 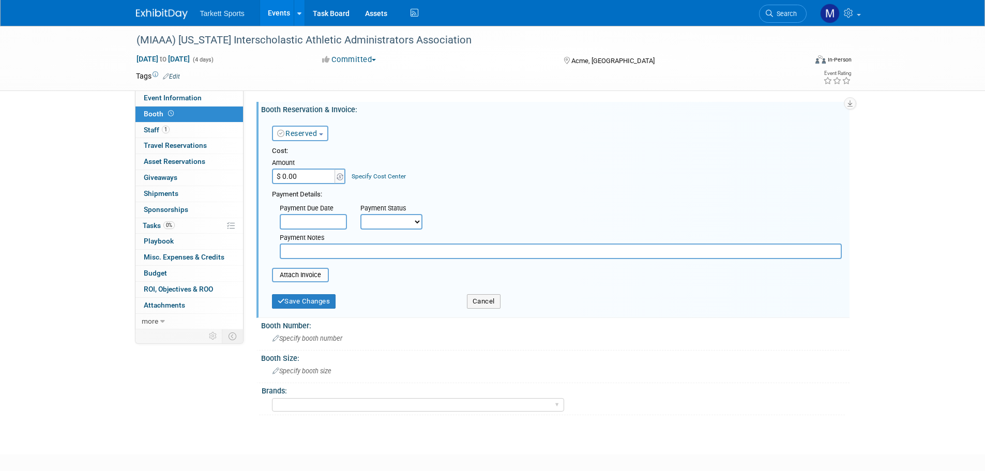 I want to click on span: Booth not reserved yet, so click(x=171, y=113).